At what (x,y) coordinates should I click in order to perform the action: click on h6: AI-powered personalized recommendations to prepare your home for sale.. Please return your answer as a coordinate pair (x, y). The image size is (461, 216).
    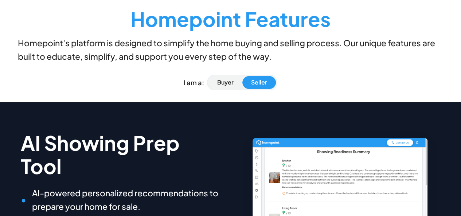
    Looking at the image, I should click on (121, 200).